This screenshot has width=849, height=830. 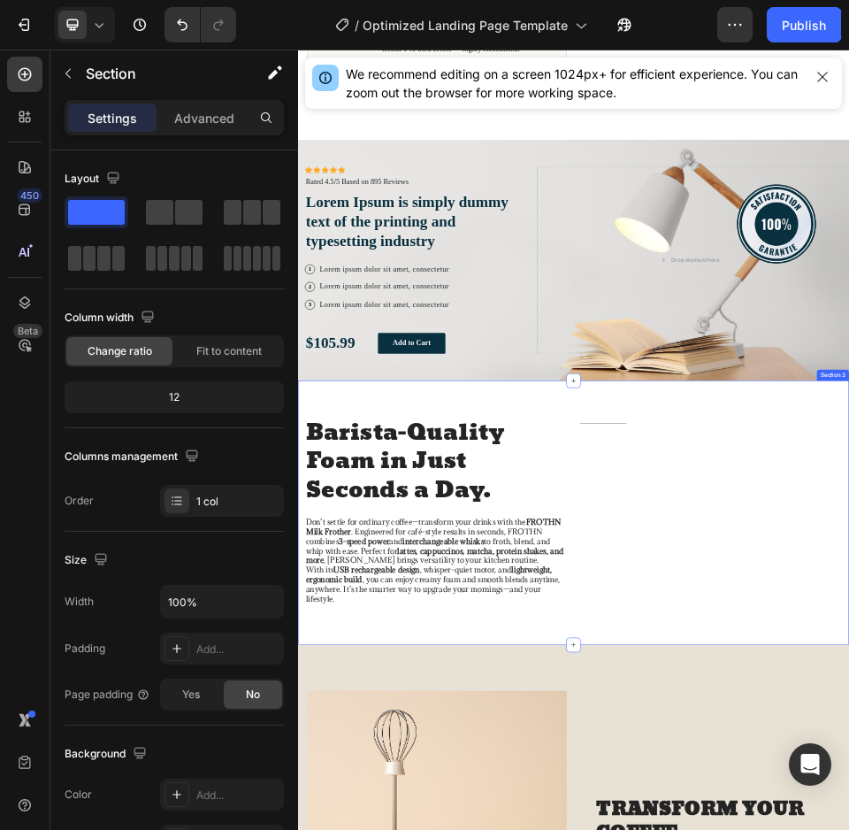 What do you see at coordinates (27, 331) in the screenshot?
I see `div: Beta` at bounding box center [27, 331].